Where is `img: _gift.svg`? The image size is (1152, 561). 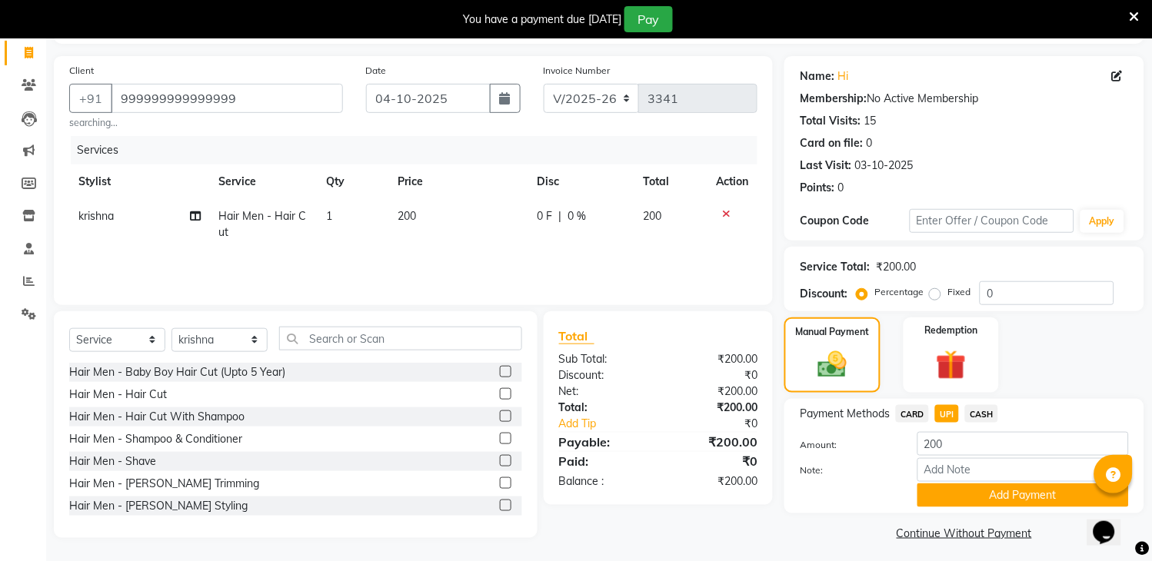
img: _gift.svg is located at coordinates (951, 365).